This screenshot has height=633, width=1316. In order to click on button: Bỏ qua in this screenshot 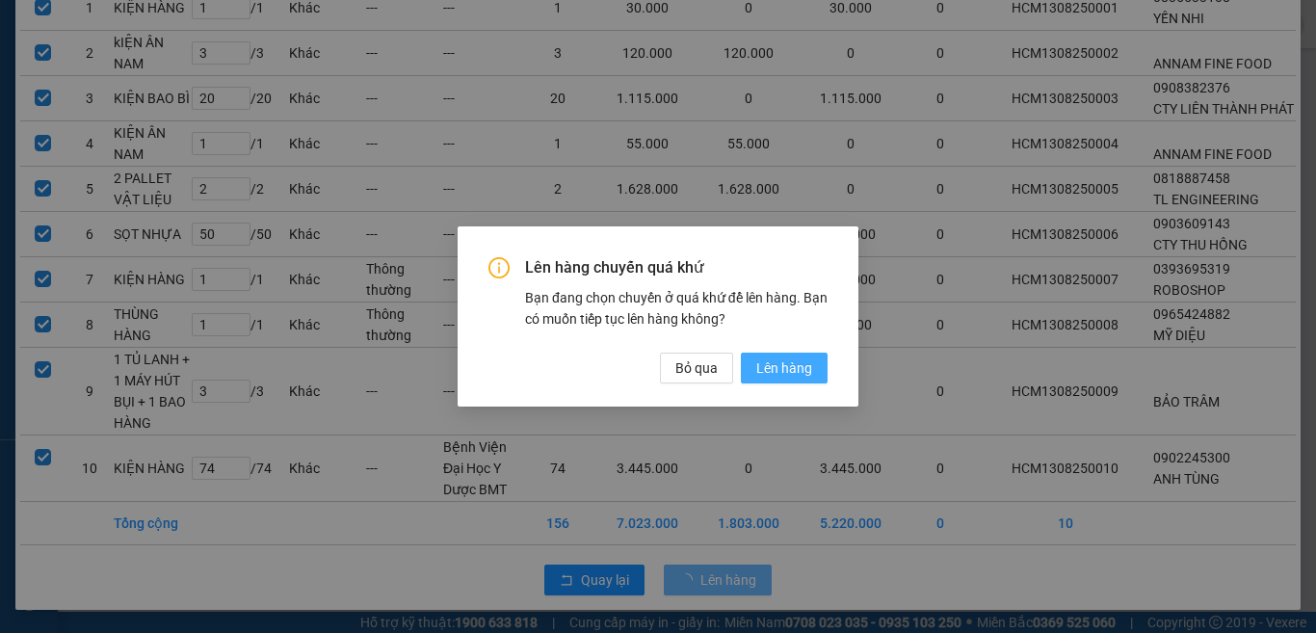, I will do `click(696, 368)`.